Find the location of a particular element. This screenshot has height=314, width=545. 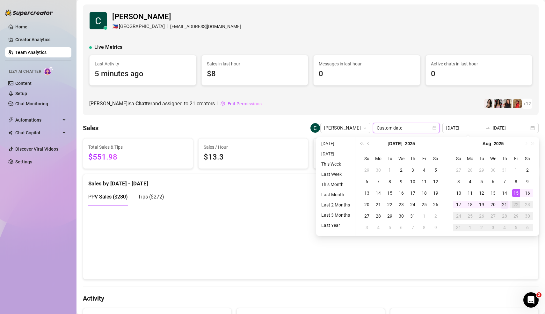

td: 2025-08-09 is located at coordinates (436, 227).